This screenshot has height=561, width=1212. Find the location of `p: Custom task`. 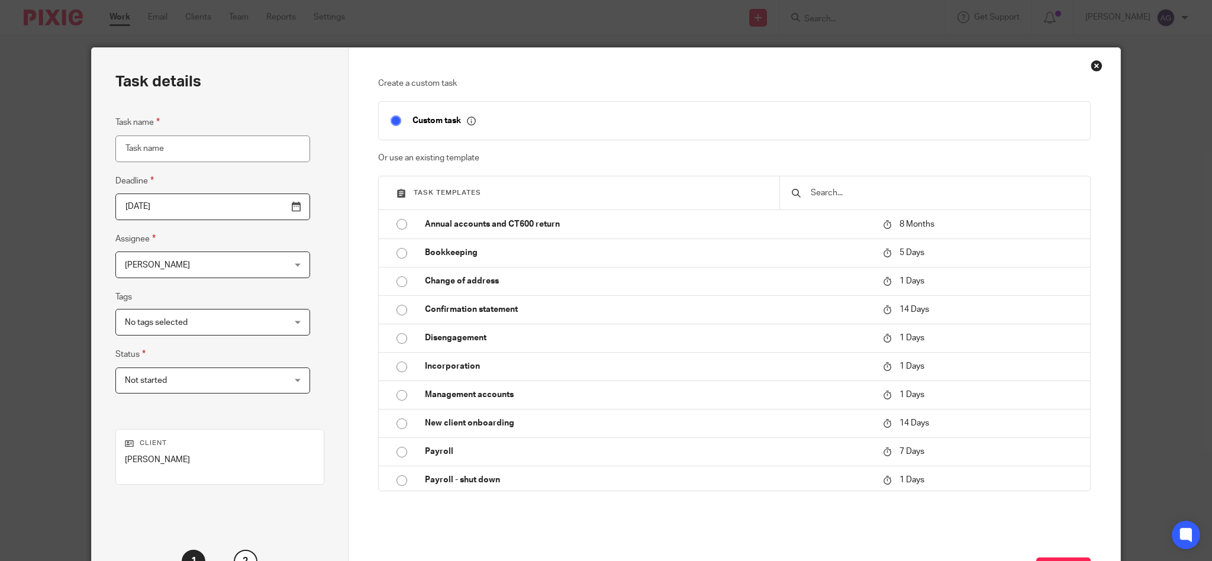

p: Custom task is located at coordinates (444, 121).